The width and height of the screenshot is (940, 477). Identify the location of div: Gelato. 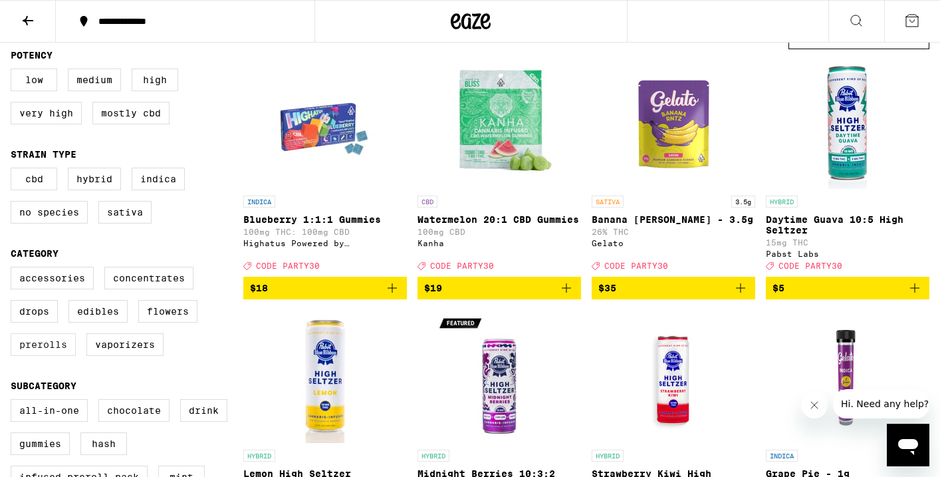
(674, 243).